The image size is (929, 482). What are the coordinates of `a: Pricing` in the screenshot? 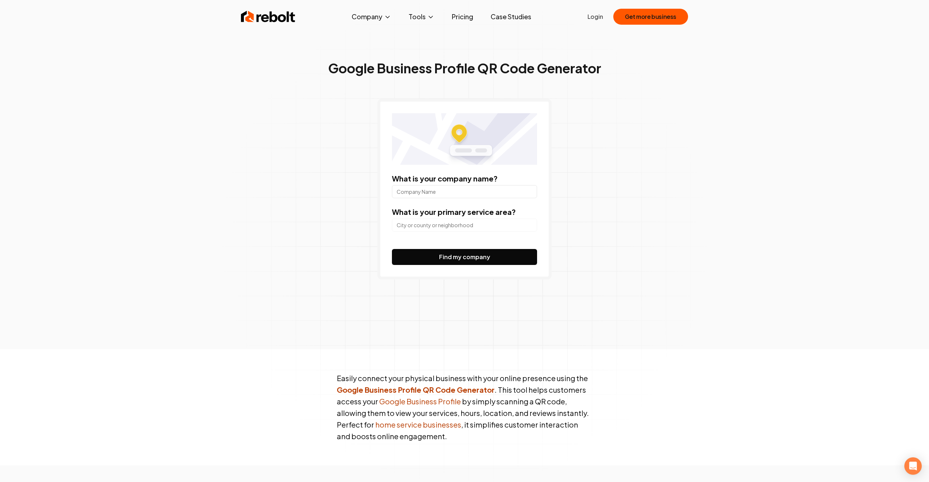 It's located at (462, 17).